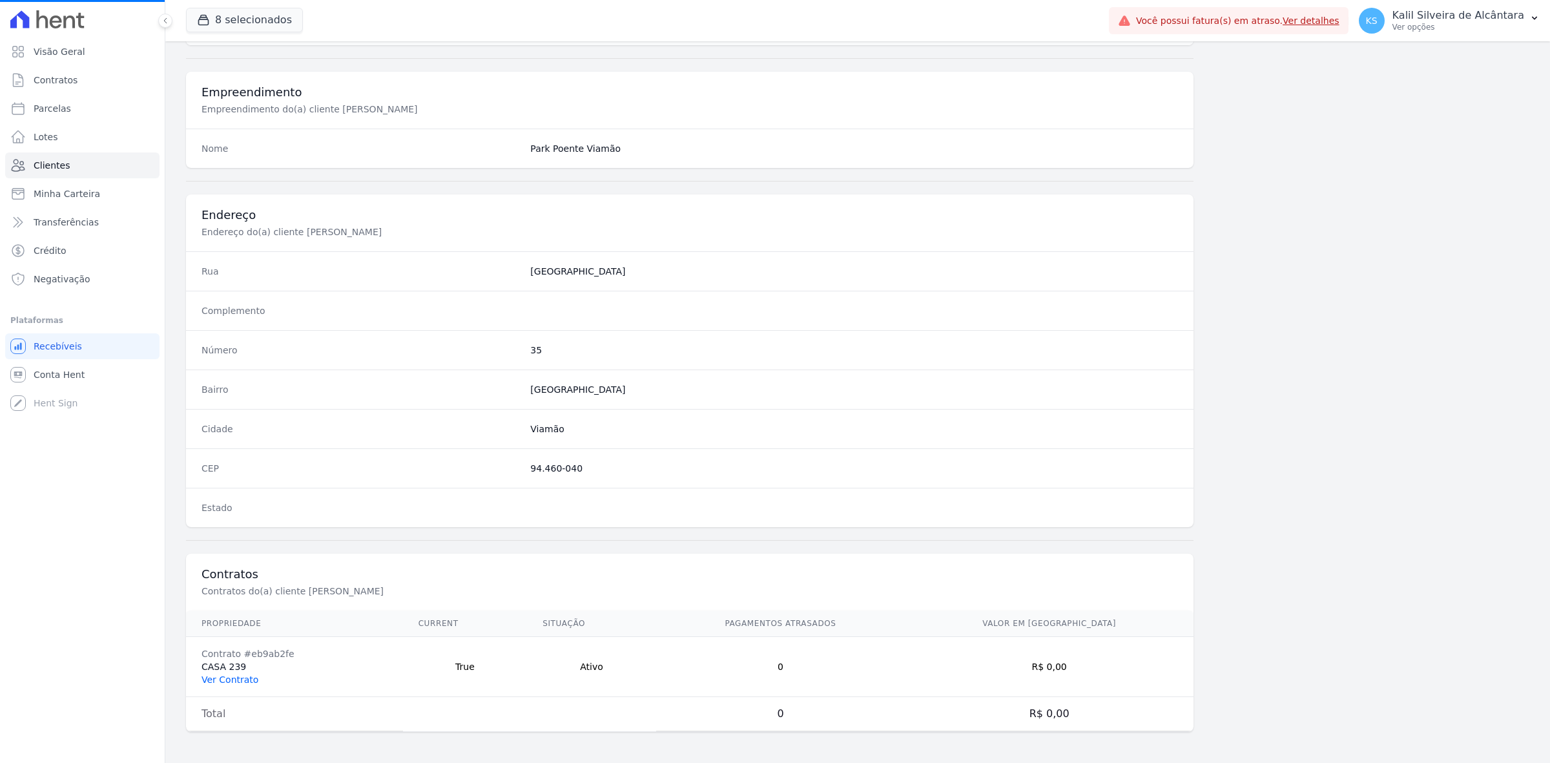  Describe the element at coordinates (592, 623) in the screenshot. I see `th: Situação` at that location.